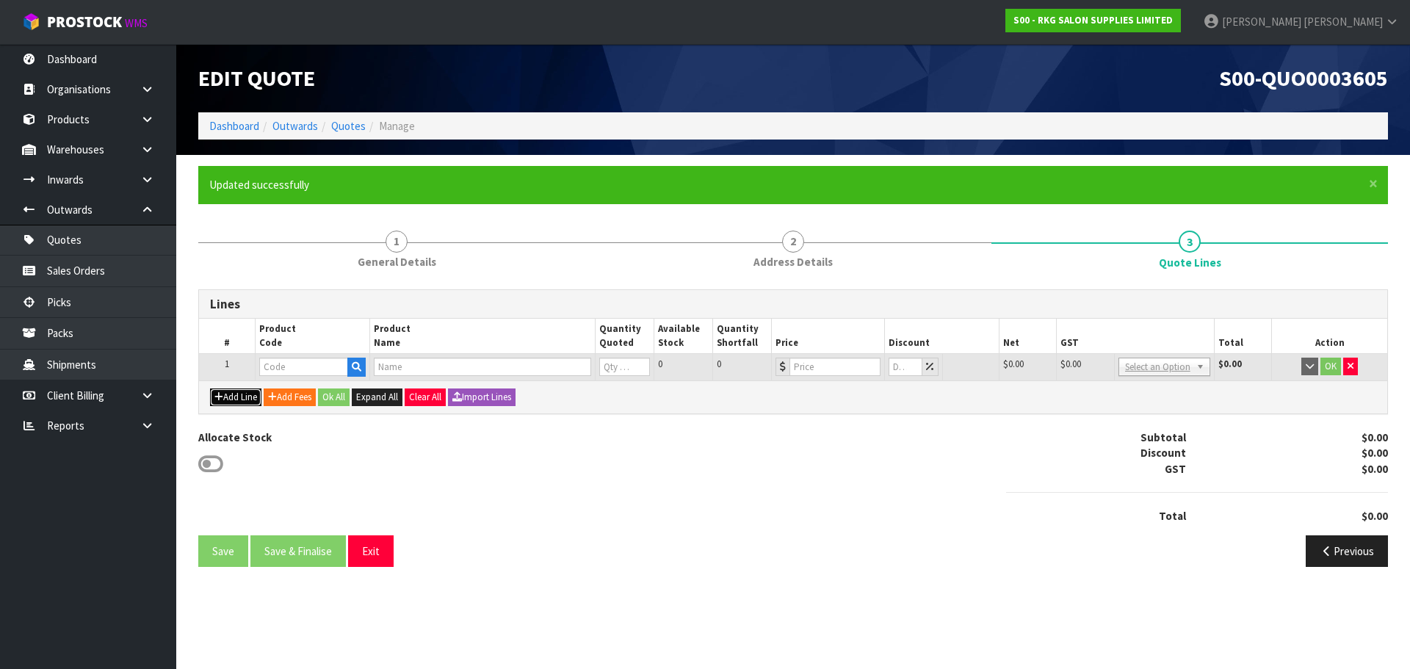  What do you see at coordinates (1158, 367) in the screenshot?
I see `span: Select an Option` at bounding box center [1158, 367].